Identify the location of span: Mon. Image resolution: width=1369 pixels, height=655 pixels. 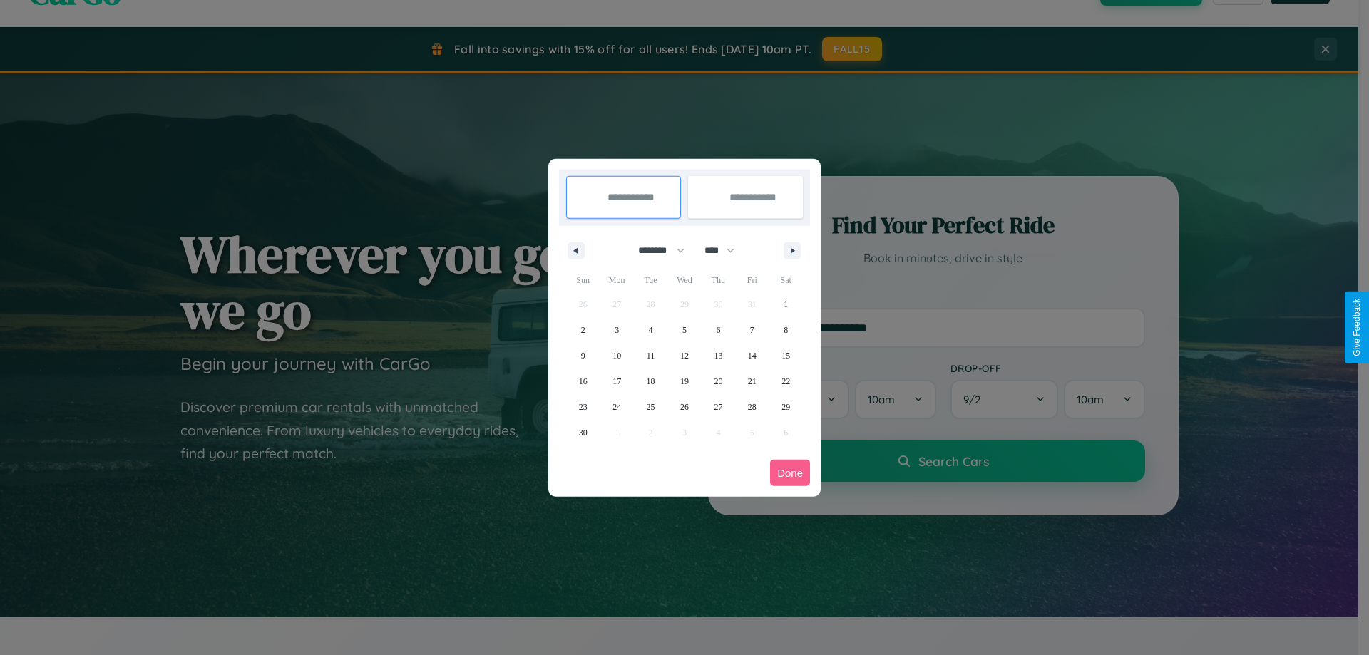
(616, 280).